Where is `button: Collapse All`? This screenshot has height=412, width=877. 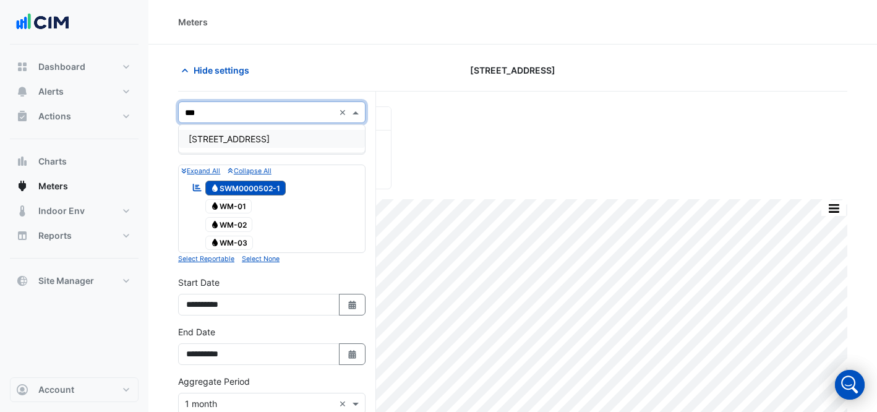 button: Collapse All is located at coordinates (249, 171).